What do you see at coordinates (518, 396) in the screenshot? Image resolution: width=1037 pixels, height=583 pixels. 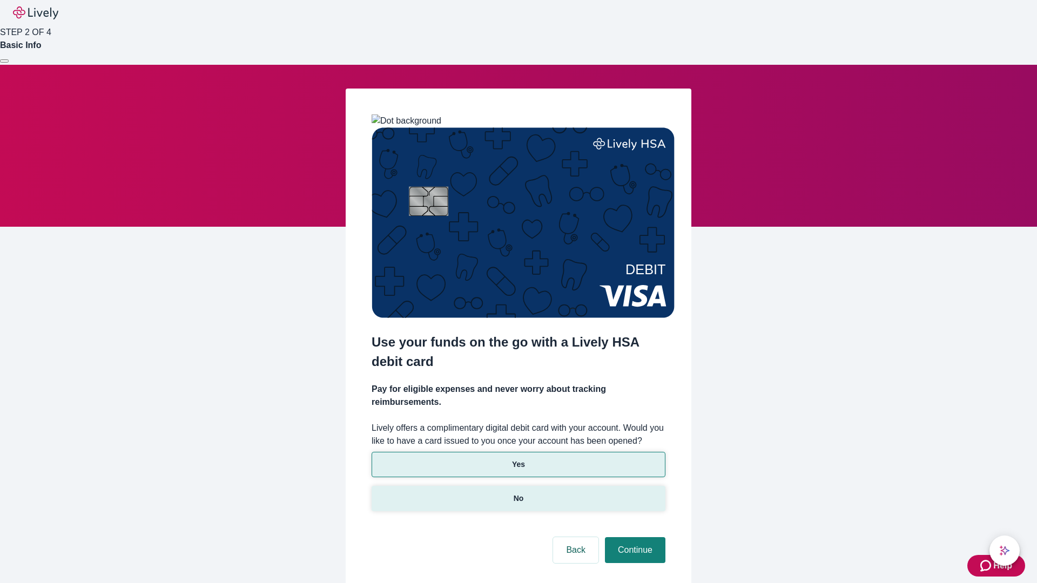 I see `h4: Pay for eligible expenses and never worry about tracking reimbursements.` at bounding box center [518, 396].